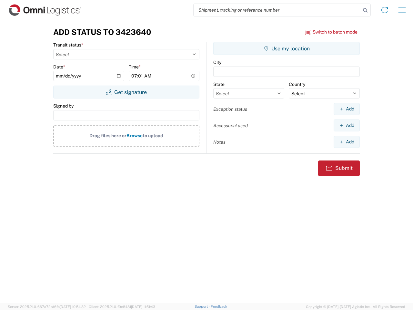  Describe the element at coordinates (219, 84) in the screenshot. I see `label: State` at that location.